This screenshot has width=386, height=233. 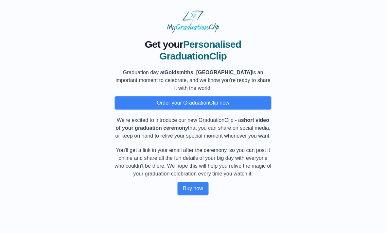 I want to click on span: Get your, so click(x=163, y=44).